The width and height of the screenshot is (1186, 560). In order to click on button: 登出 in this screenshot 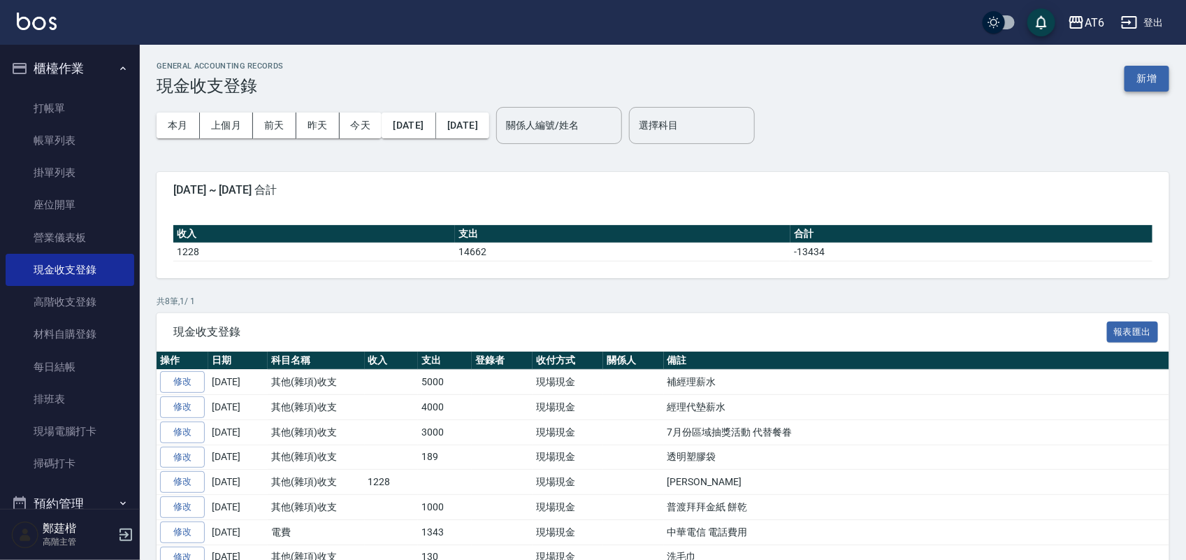, I will do `click(1142, 22)`.